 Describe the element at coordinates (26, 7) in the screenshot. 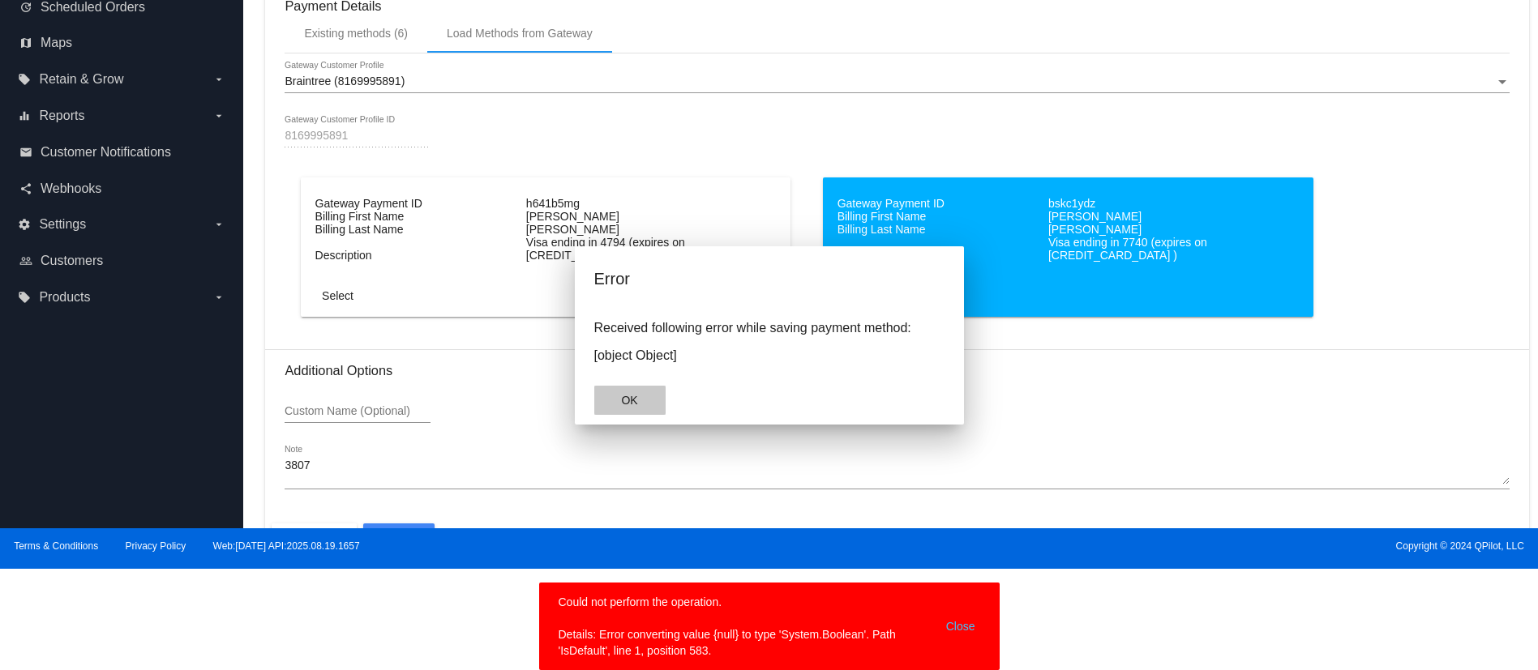

I see `i: update` at that location.